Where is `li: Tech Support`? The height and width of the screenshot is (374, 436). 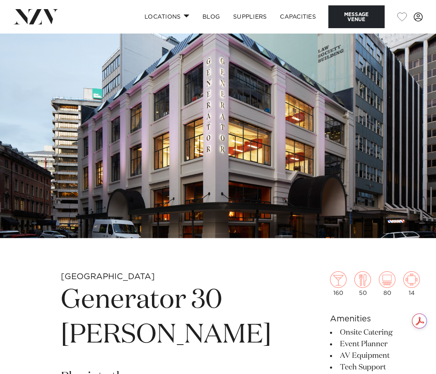 li: Tech Support is located at coordinates (375, 367).